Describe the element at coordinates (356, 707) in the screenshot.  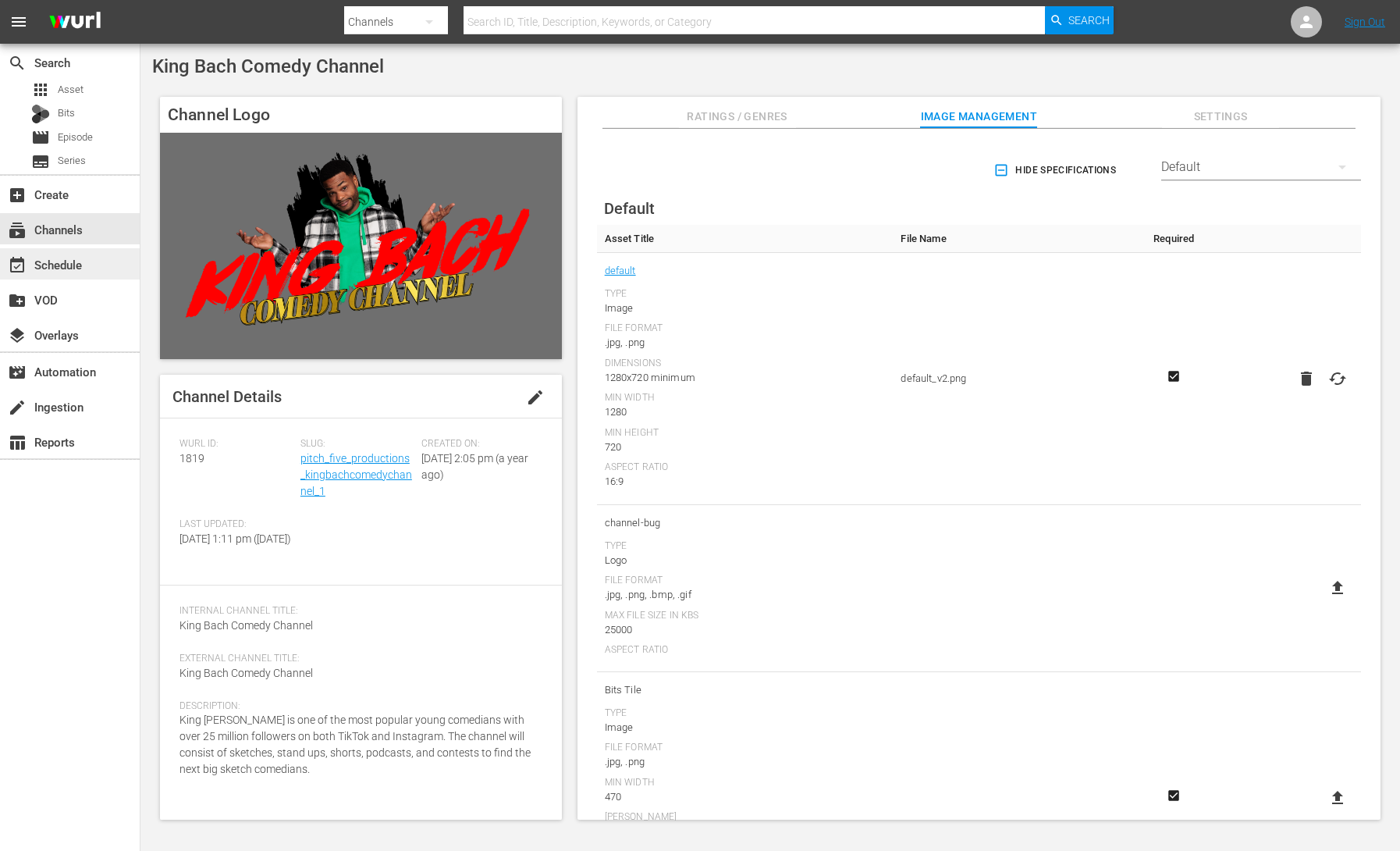
I see `span: Description:` at that location.